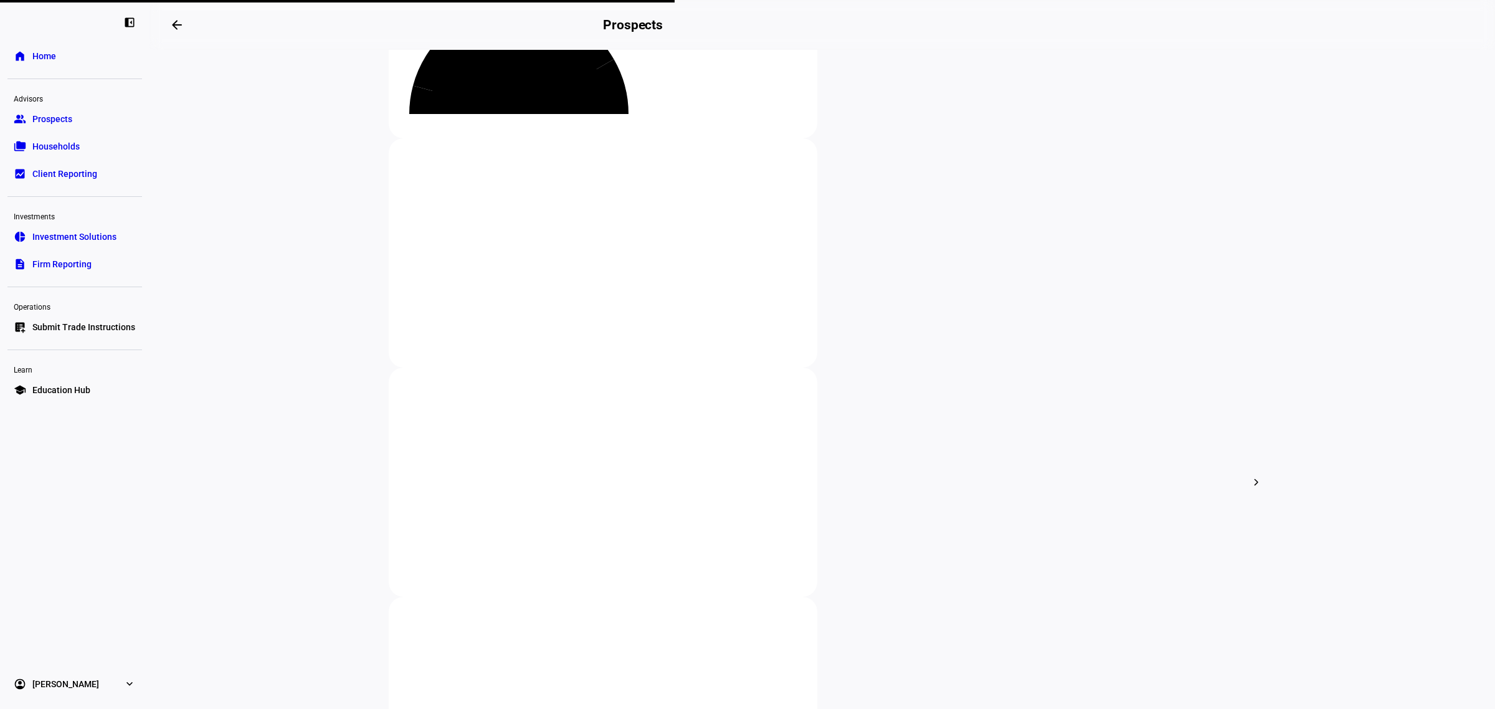 Image resolution: width=1495 pixels, height=709 pixels. What do you see at coordinates (44, 56) in the screenshot?
I see `span: Home` at bounding box center [44, 56].